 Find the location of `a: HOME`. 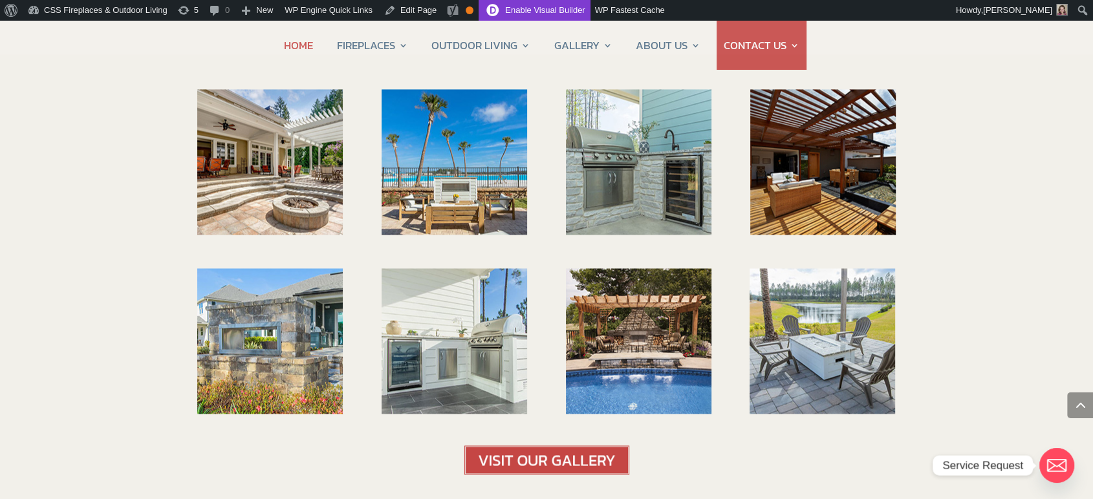

a: HOME is located at coordinates (298, 45).